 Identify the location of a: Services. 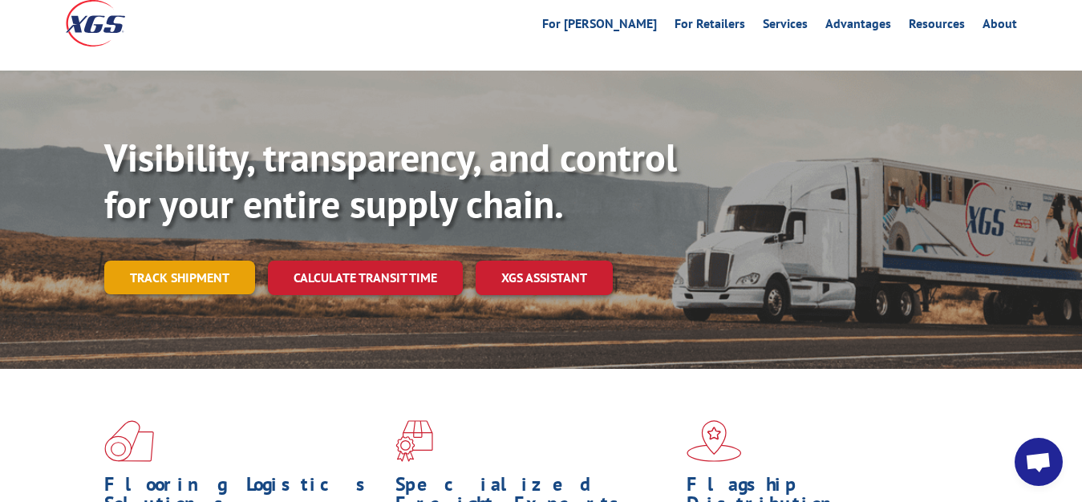
(785, 26).